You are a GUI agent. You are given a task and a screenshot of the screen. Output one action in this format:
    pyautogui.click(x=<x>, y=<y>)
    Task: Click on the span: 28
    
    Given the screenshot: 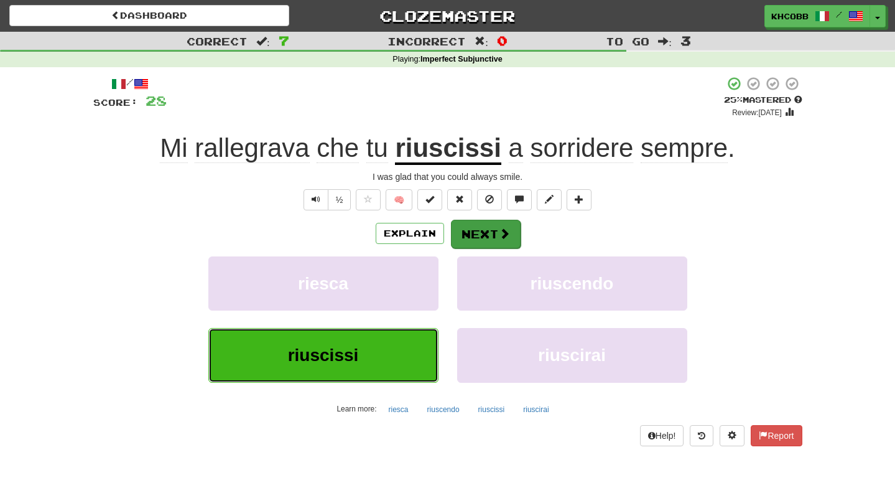 What is the action you would take?
    pyautogui.click(x=156, y=100)
    